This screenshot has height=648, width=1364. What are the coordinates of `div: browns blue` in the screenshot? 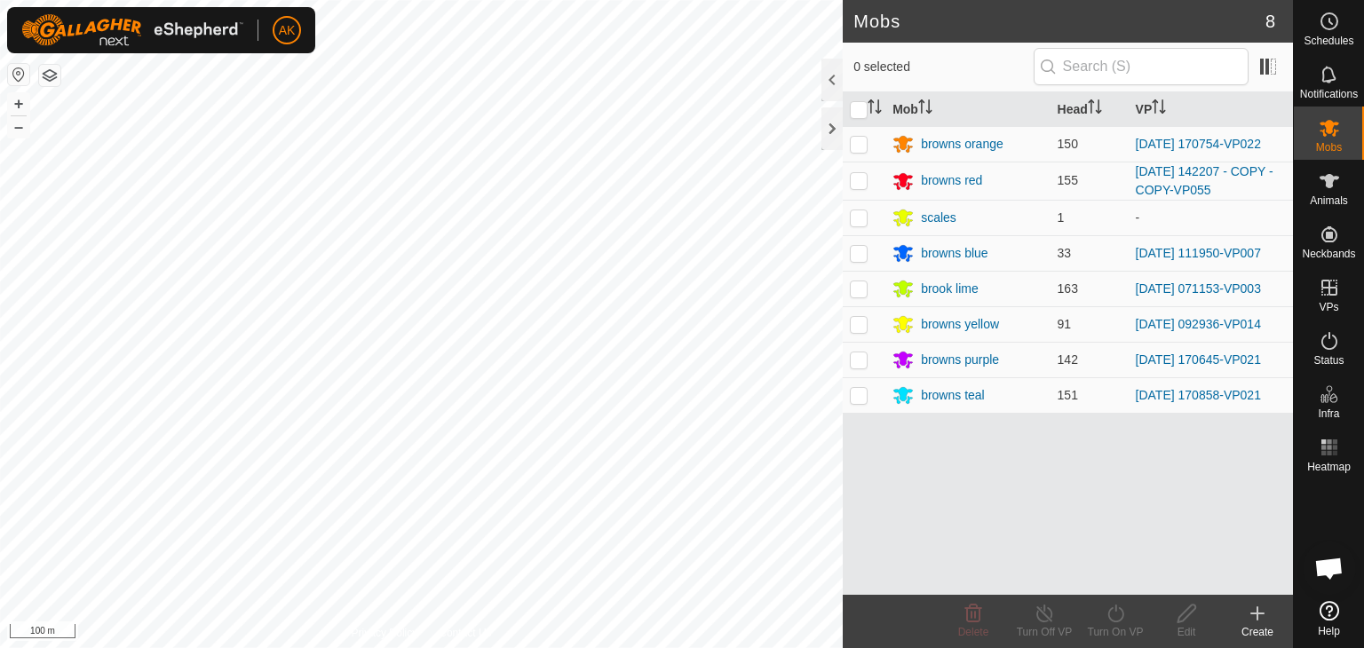 It's located at (954, 253).